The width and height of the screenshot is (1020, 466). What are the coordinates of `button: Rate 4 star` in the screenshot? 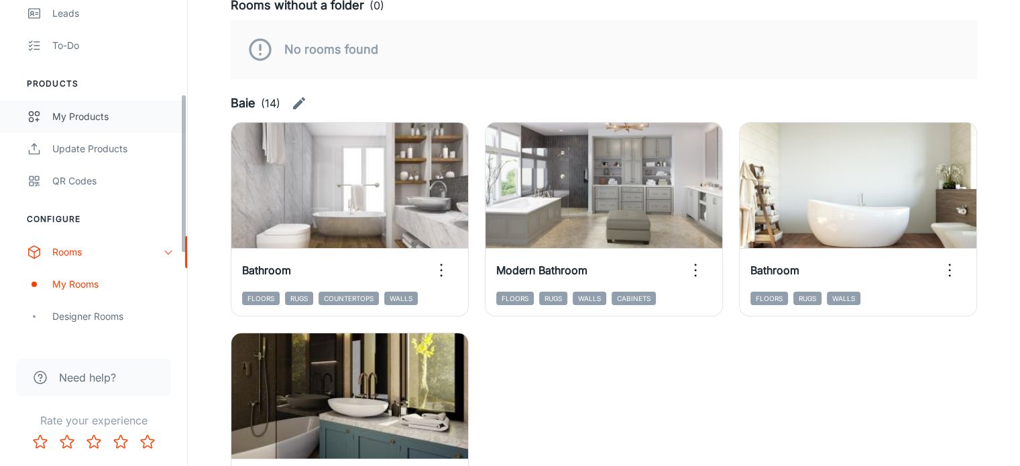 It's located at (121, 442).